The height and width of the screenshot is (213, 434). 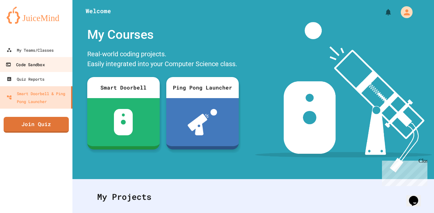 What do you see at coordinates (38, 98) in the screenshot?
I see `div: Smart Doorbell & Ping Pong Launcher` at bounding box center [38, 98].